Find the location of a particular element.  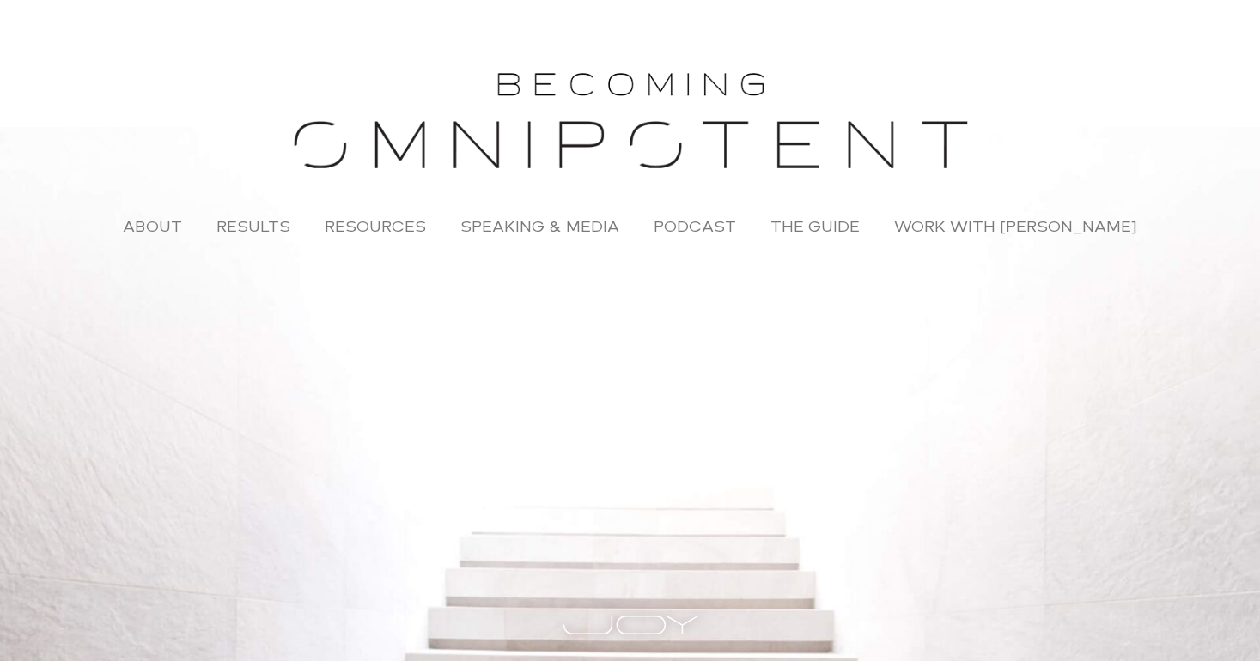

nav: Menu is located at coordinates (629, 227).